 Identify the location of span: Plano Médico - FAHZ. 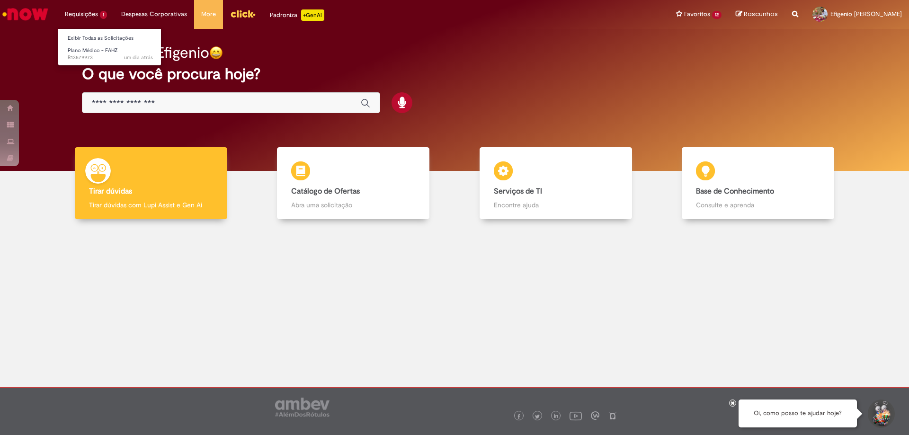
(93, 50).